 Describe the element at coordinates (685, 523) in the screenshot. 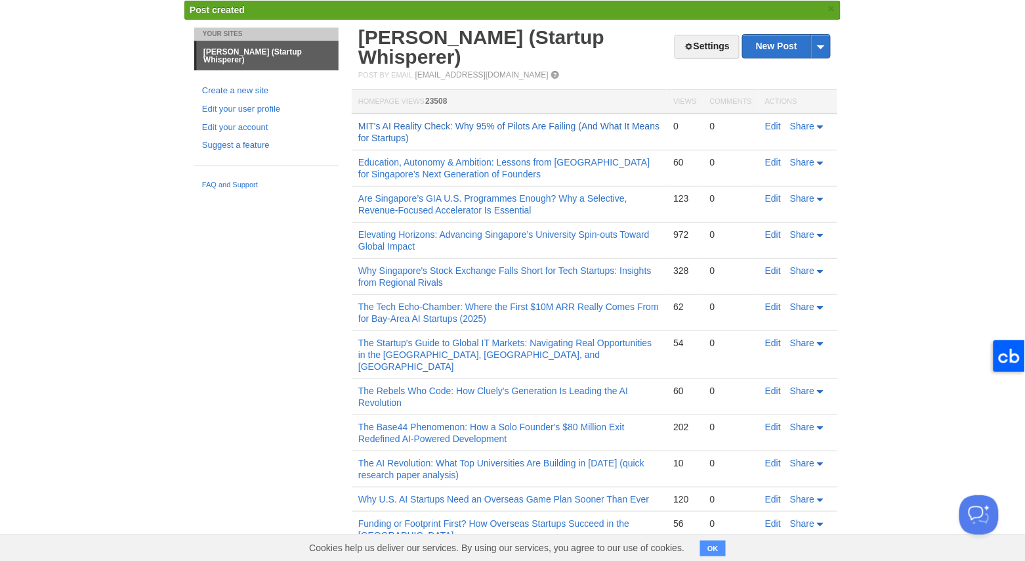

I see `div: 56` at that location.